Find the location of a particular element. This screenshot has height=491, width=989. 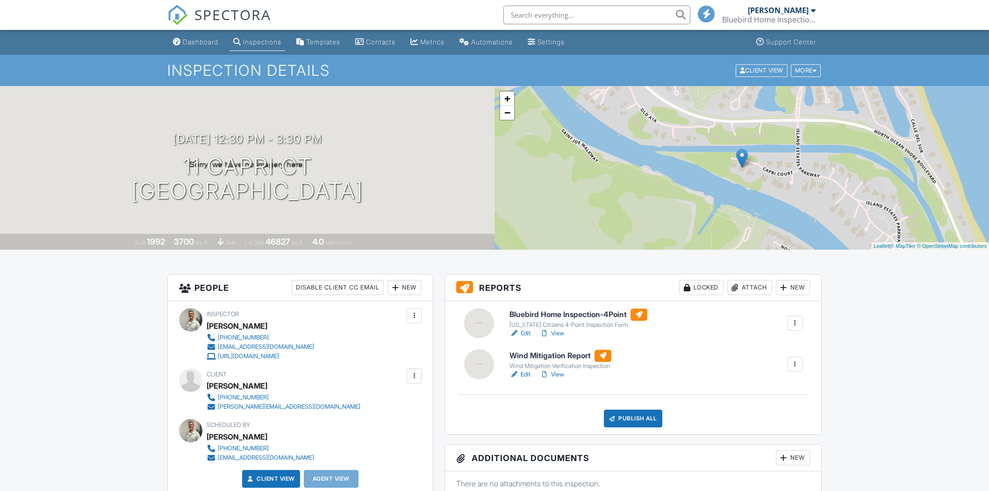

span: Inspector is located at coordinates (222, 314).